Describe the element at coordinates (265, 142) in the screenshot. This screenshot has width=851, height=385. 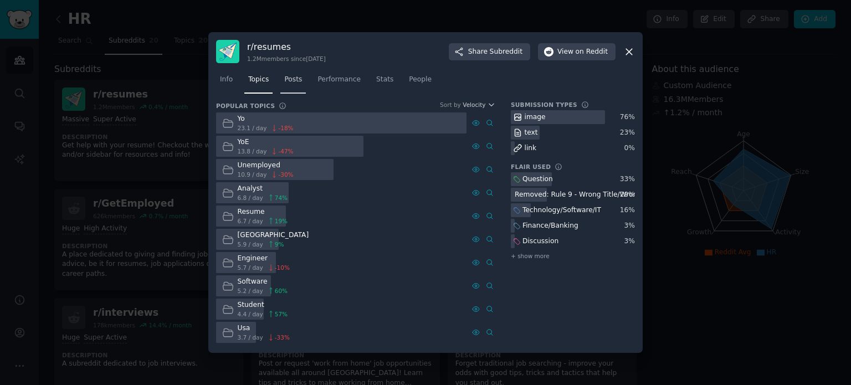
I see `div: YoE` at that location.